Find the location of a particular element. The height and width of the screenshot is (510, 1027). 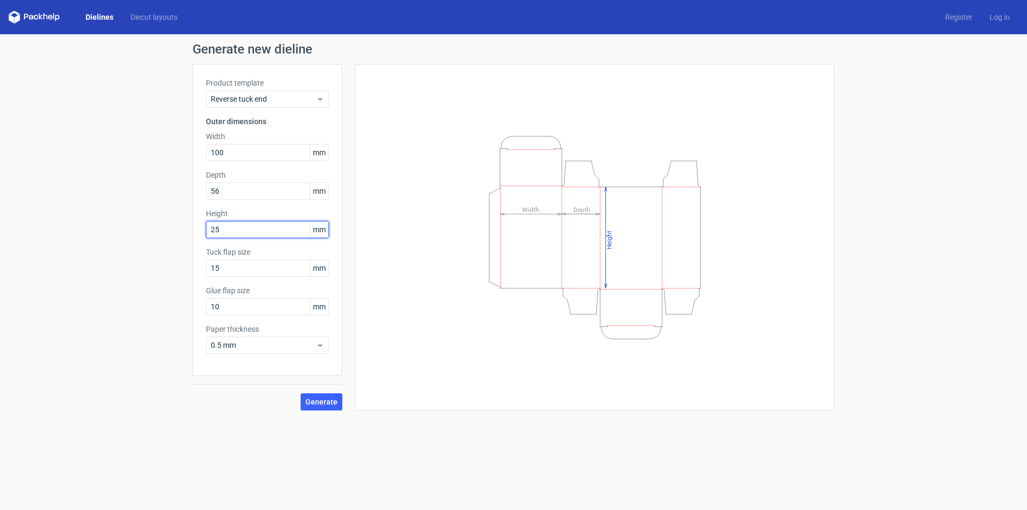

a: Register is located at coordinates (959, 17).